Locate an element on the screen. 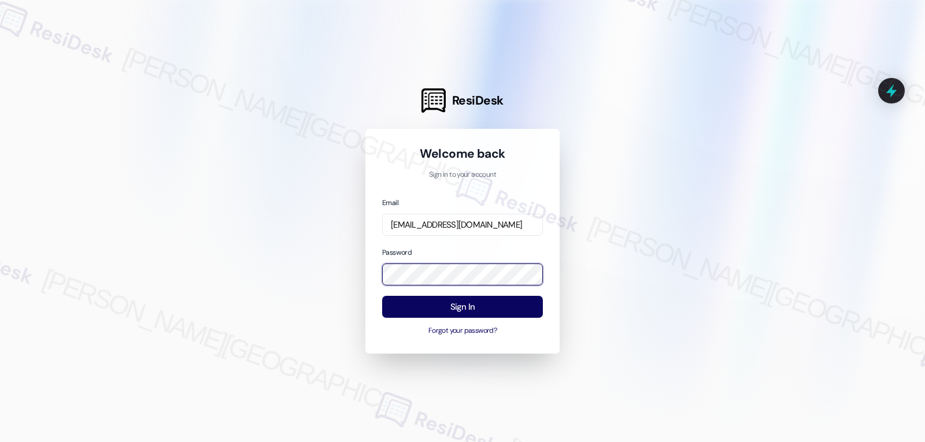  label: Email is located at coordinates (390, 203).